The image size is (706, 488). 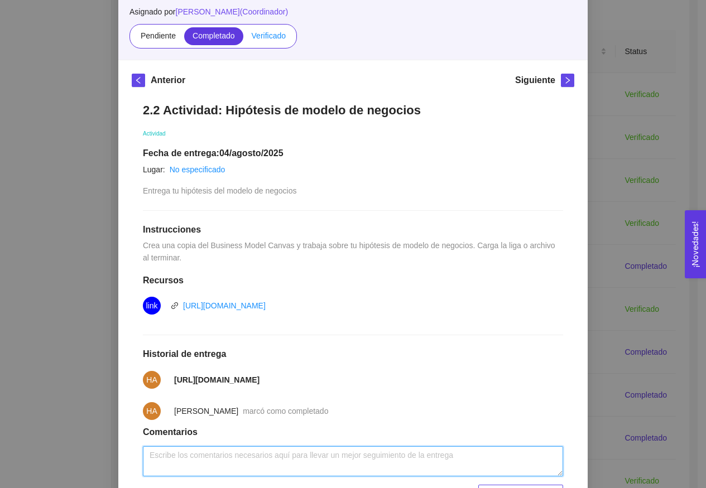 What do you see at coordinates (353, 12) in the screenshot?
I see `span: Asignado por` at bounding box center [353, 12].